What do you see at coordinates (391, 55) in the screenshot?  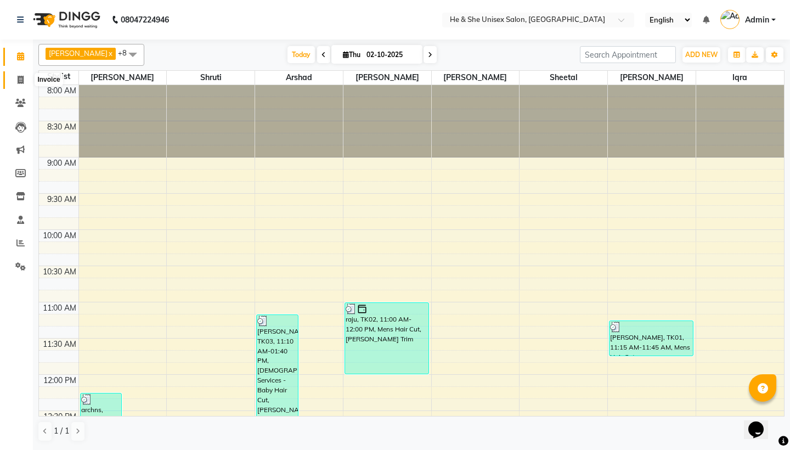 I see `input: 2025-10-02` at bounding box center [391, 55].